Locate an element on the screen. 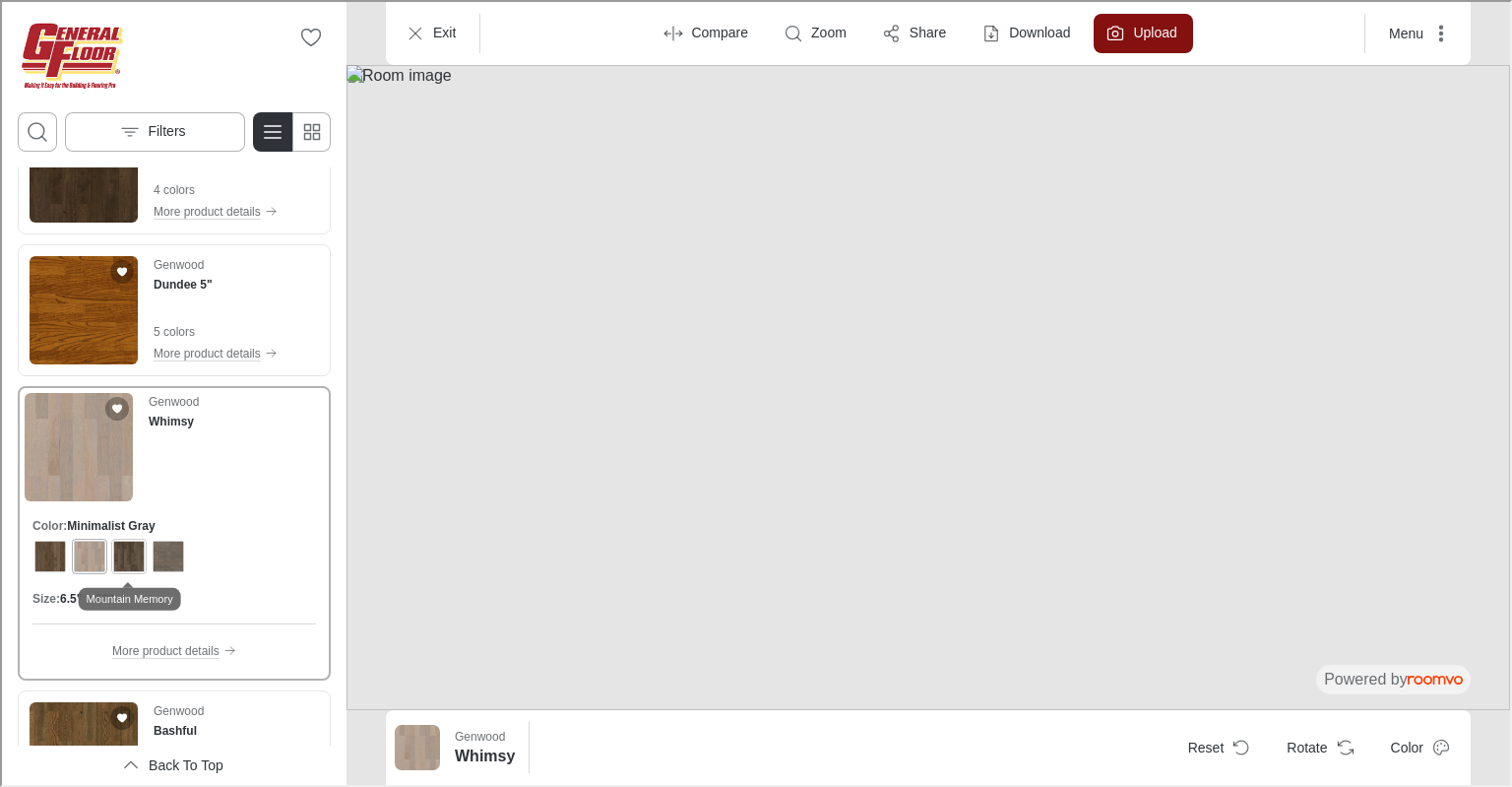 This screenshot has height=787, width=1512. img: roomvo_wordmark.svg is located at coordinates (1433, 678).